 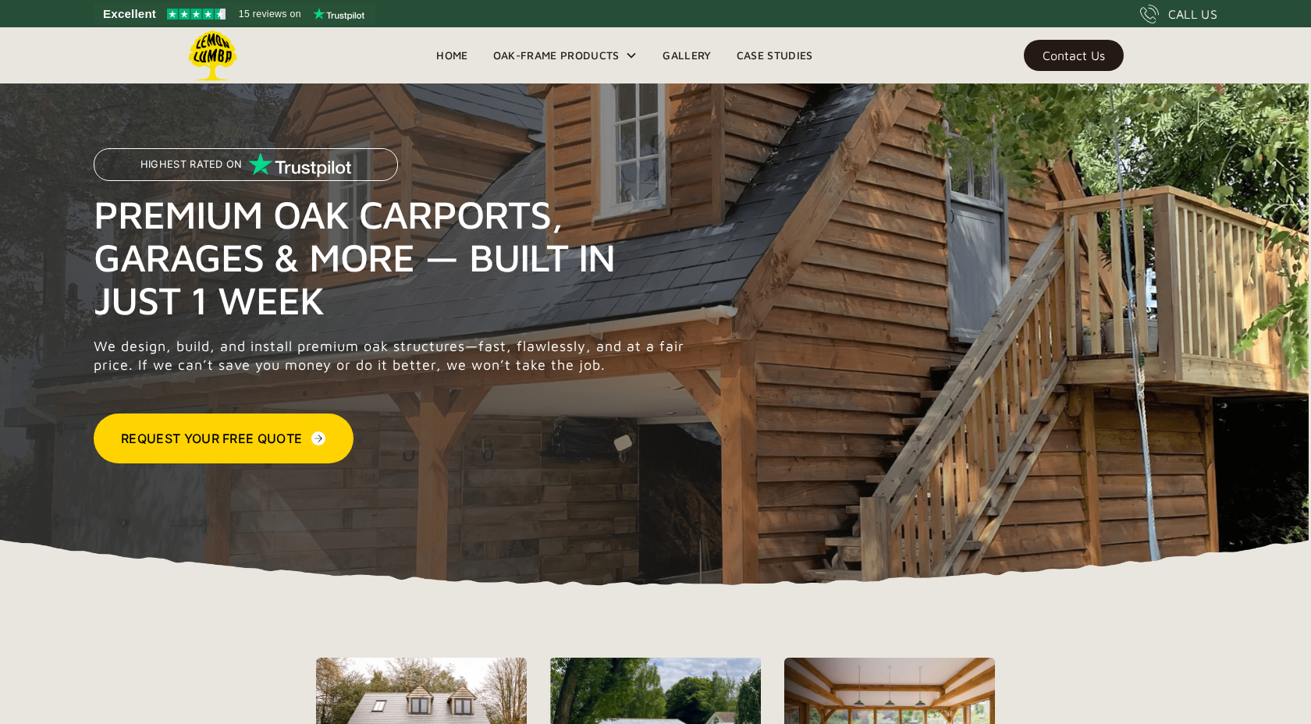 What do you see at coordinates (775, 55) in the screenshot?
I see `a: Case Studies` at bounding box center [775, 55].